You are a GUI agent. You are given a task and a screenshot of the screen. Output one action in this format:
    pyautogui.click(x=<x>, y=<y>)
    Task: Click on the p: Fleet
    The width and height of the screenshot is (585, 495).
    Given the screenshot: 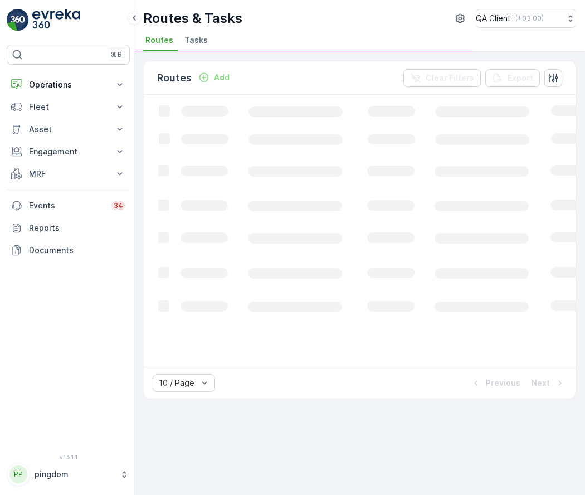 What is the action you would take?
    pyautogui.click(x=68, y=107)
    